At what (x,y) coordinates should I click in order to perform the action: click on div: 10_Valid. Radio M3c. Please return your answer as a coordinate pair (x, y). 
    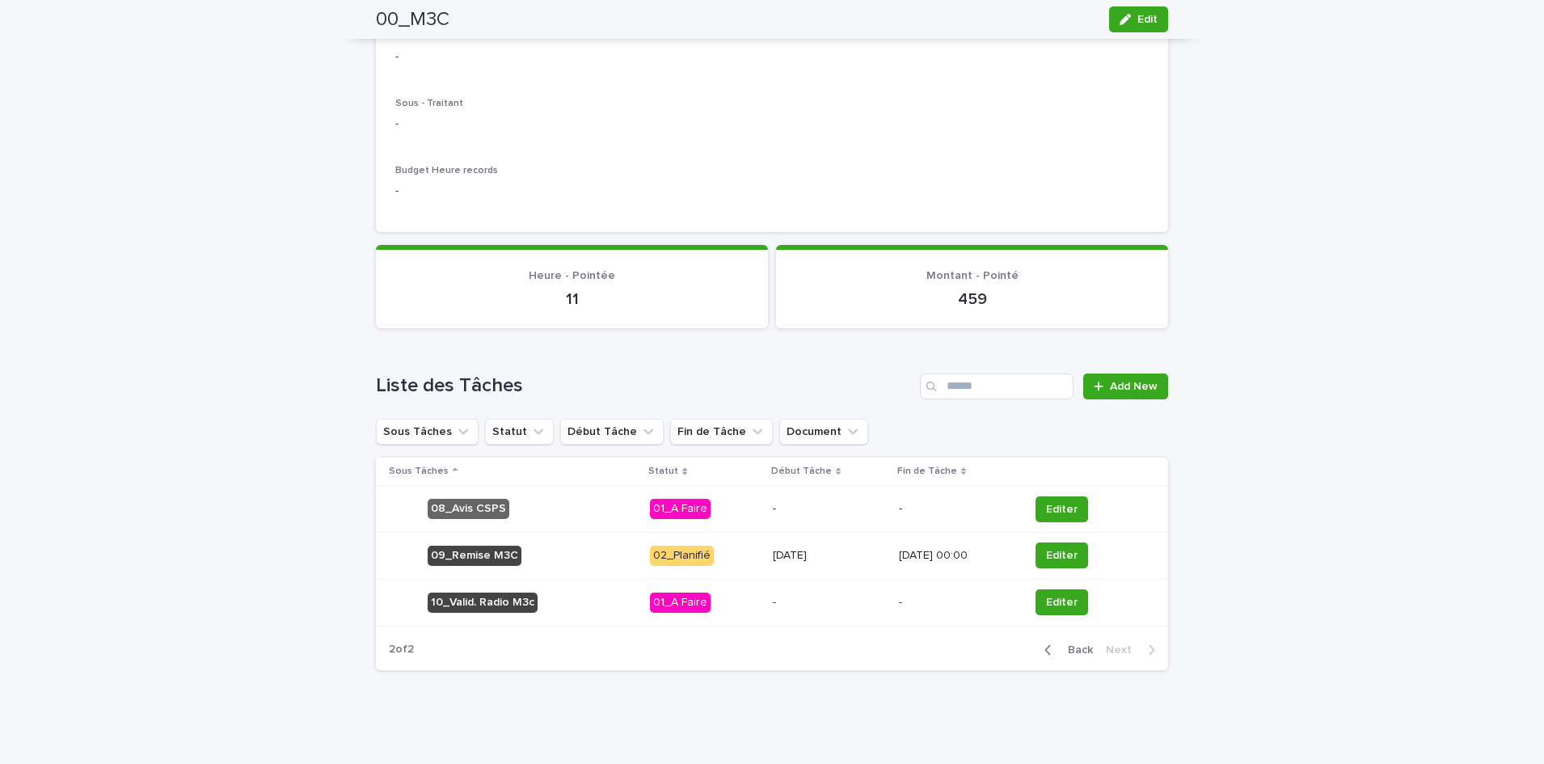
    Looking at the image, I should click on (482, 602).